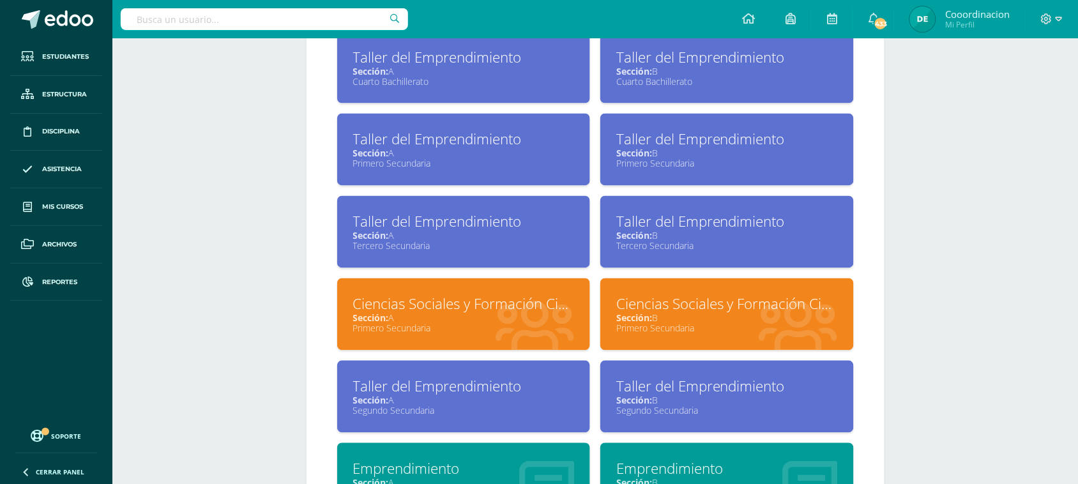 The height and width of the screenshot is (484, 1078). What do you see at coordinates (880, 24) in the screenshot?
I see `span: 433` at bounding box center [880, 24].